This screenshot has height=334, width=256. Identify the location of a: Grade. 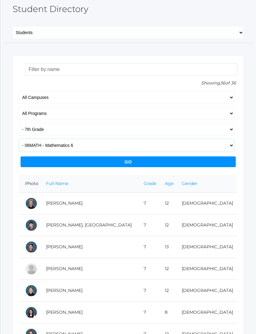
(150, 183).